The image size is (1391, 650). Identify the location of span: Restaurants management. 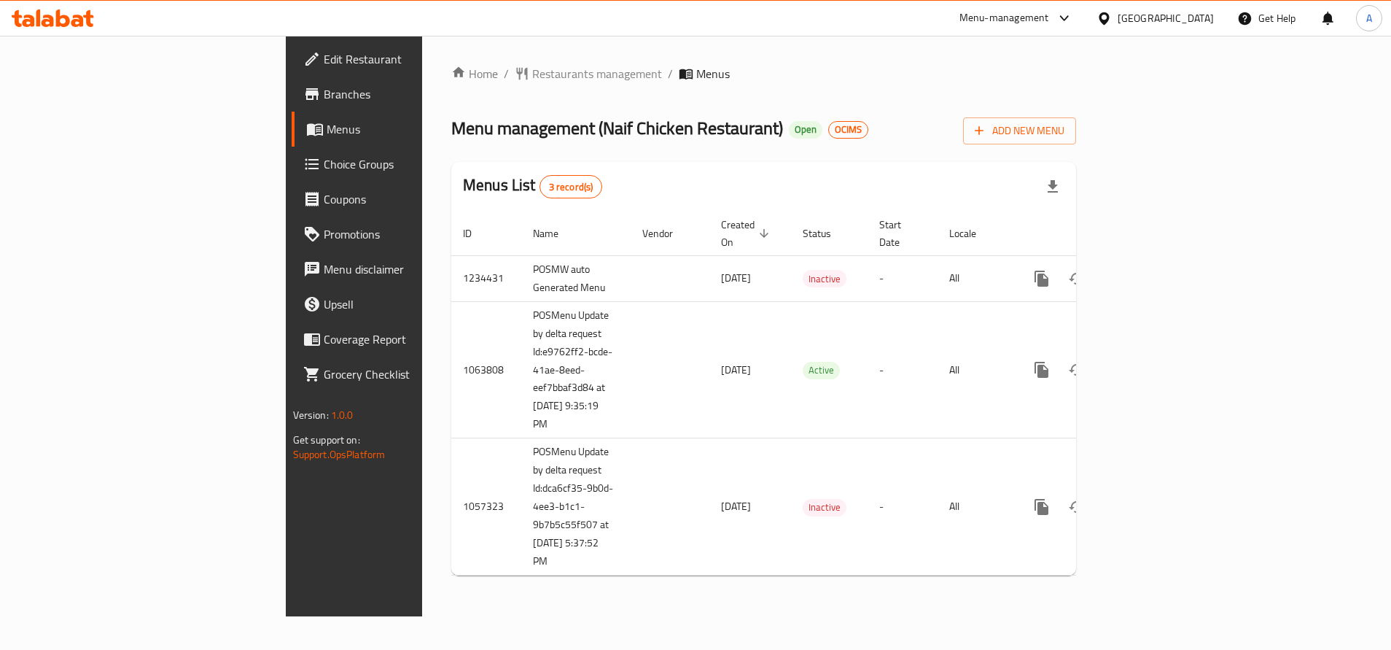
(597, 74).